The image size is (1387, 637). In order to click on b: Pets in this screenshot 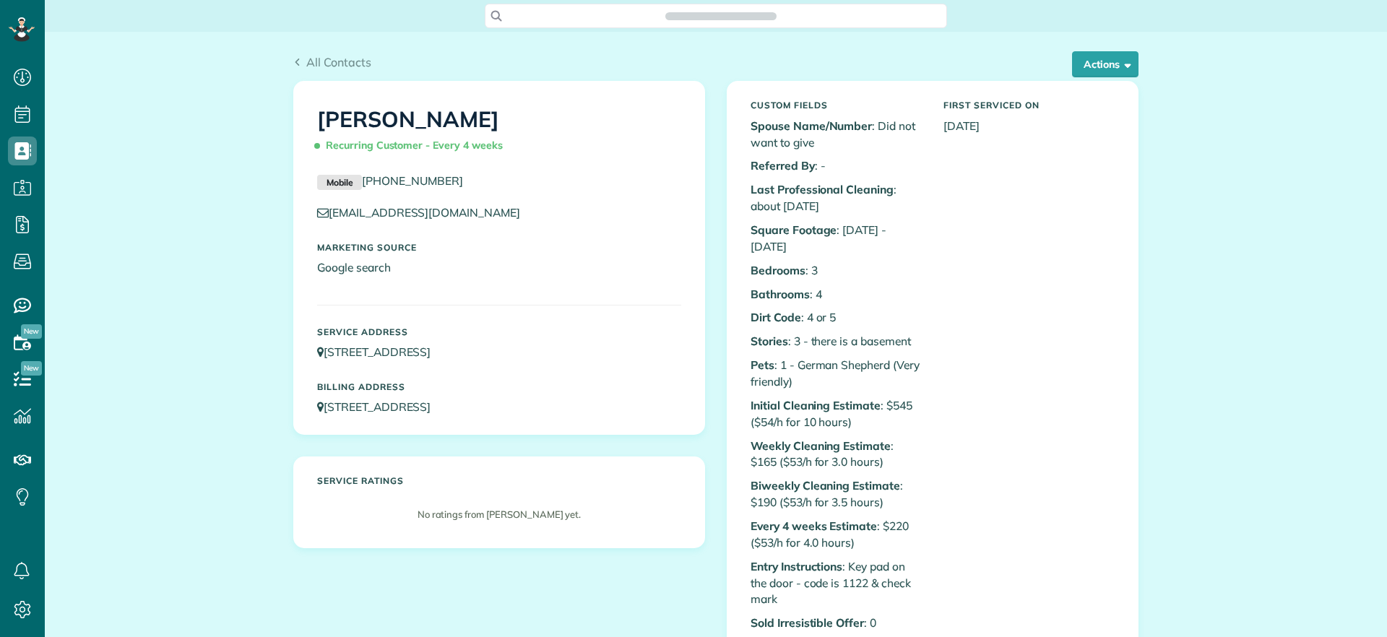, I will do `click(762, 365)`.